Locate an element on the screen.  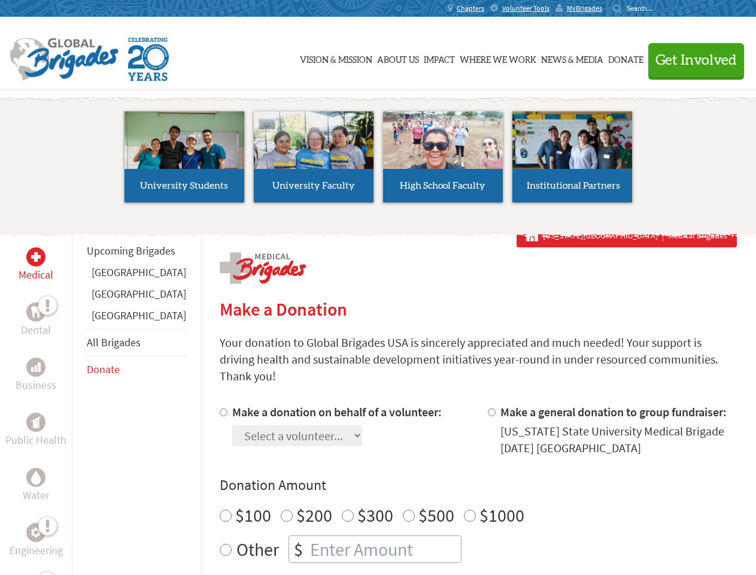
span: High School Faculty is located at coordinates (443, 186).